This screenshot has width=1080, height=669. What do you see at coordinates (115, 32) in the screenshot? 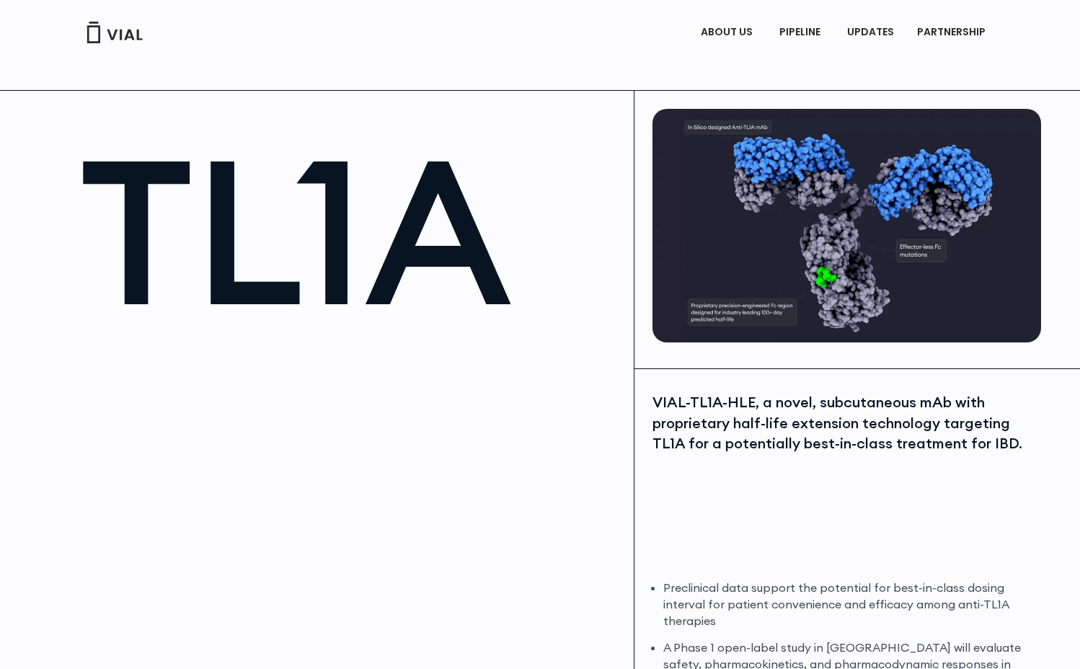
I see `img: Vial Logo` at bounding box center [115, 32].